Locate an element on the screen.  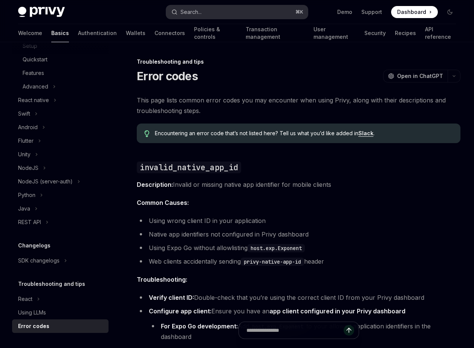
a: app client configured in your Privy dashboard is located at coordinates (337, 311).